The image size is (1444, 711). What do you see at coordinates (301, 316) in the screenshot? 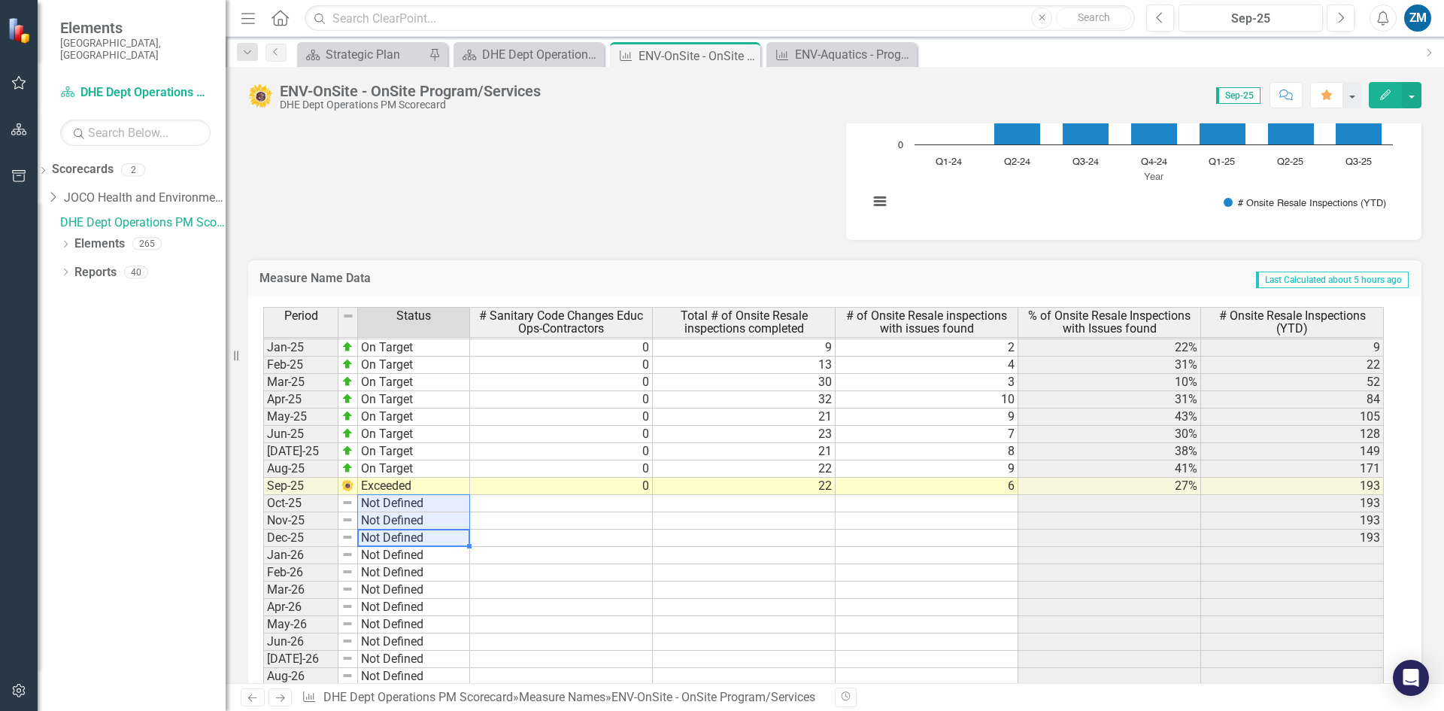
I see `span: Period` at bounding box center [301, 316].